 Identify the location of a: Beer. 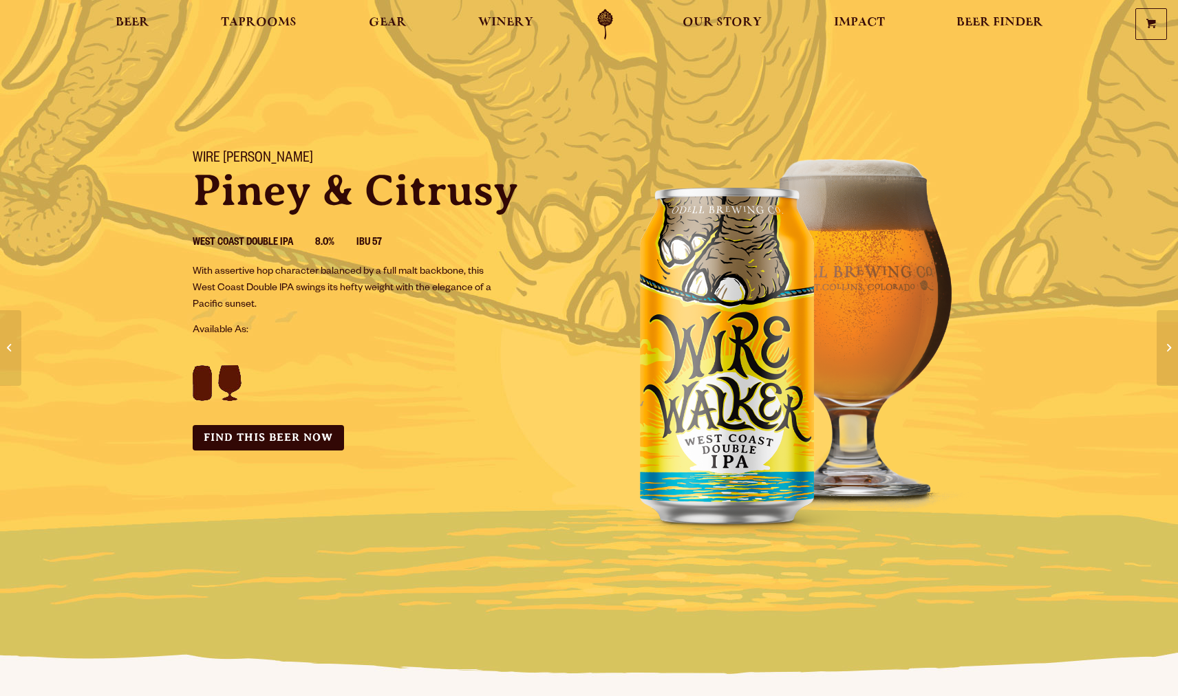
(132, 24).